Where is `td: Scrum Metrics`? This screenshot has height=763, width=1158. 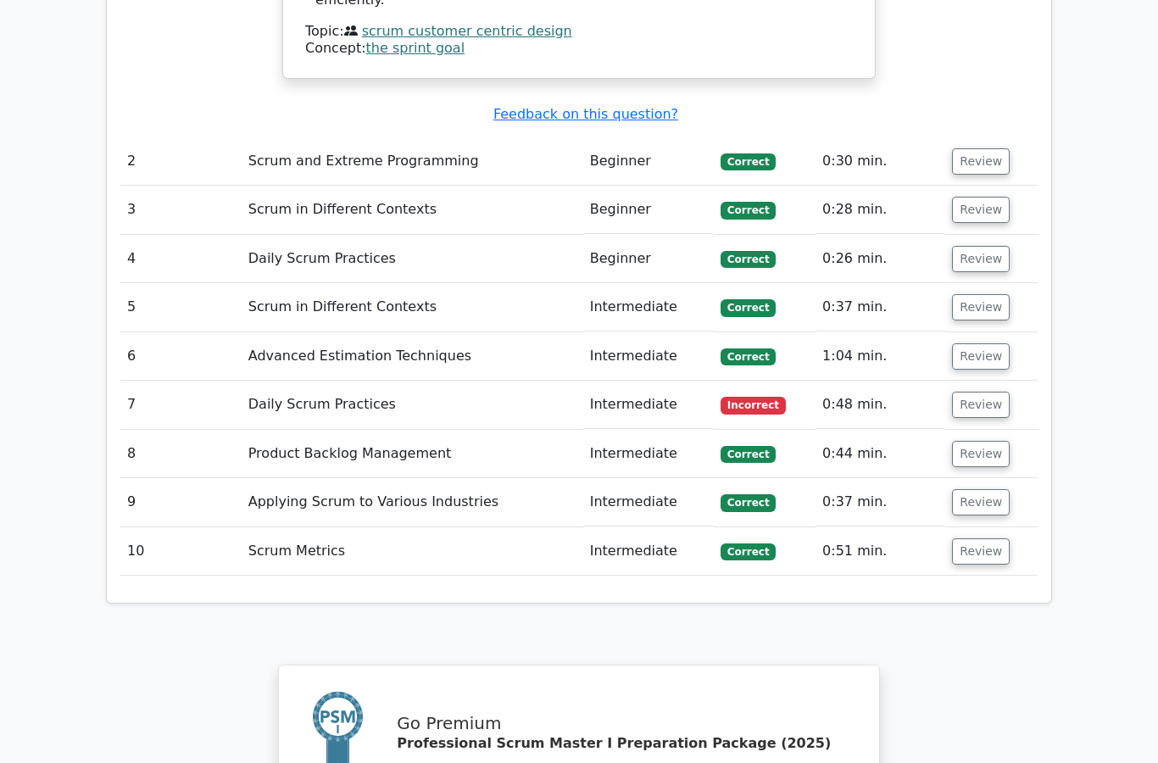 td: Scrum Metrics is located at coordinates (412, 551).